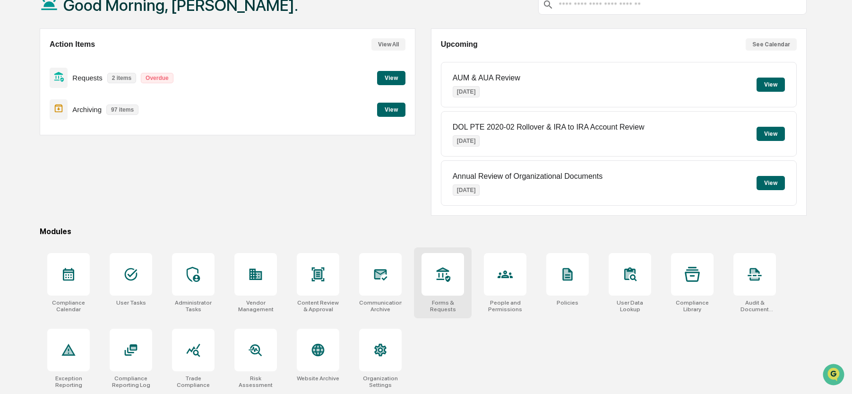  What do you see at coordinates (505, 306) in the screenshot?
I see `div: People and Permissions` at bounding box center [505, 306].